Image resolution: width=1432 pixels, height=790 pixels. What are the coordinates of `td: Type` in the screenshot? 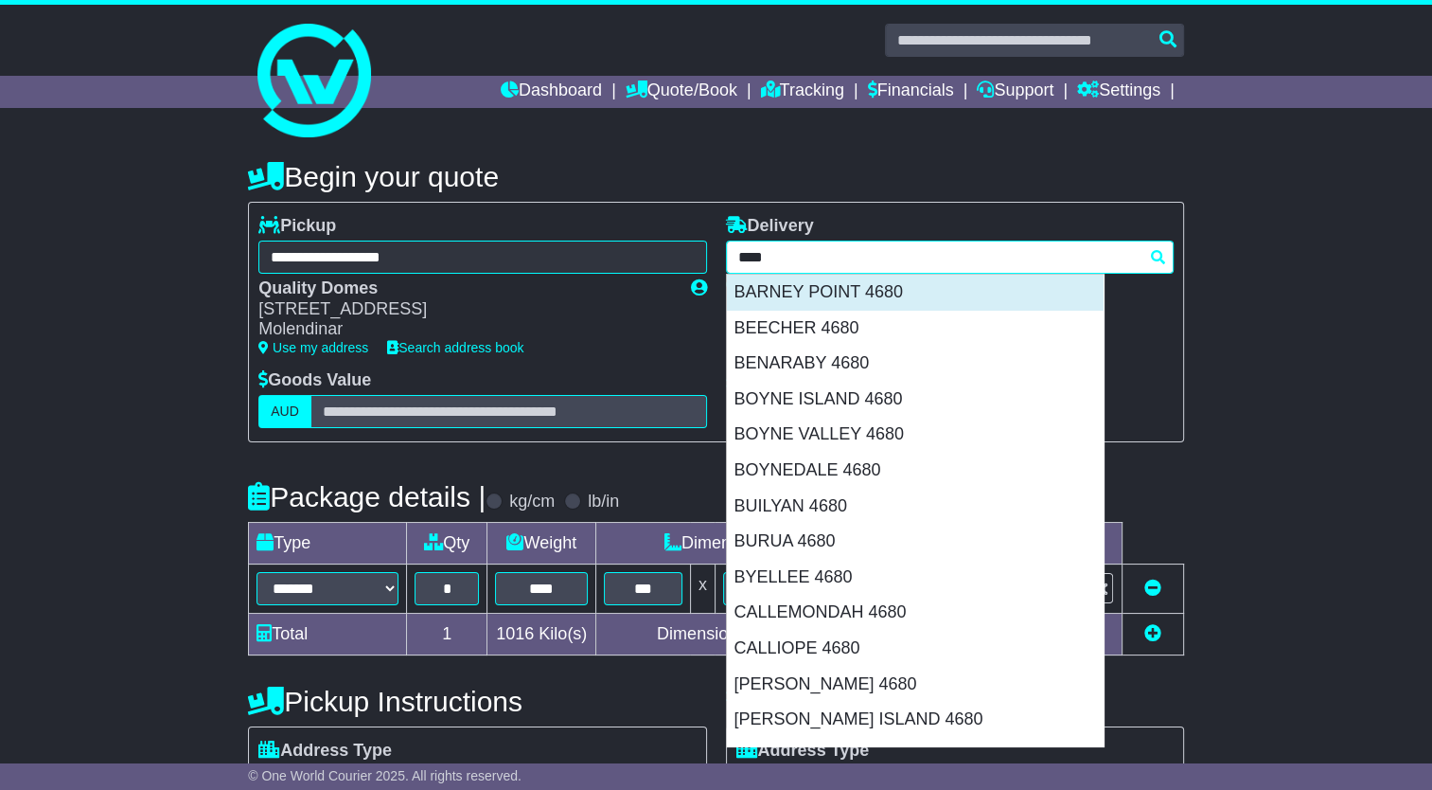 It's located at (328, 543).